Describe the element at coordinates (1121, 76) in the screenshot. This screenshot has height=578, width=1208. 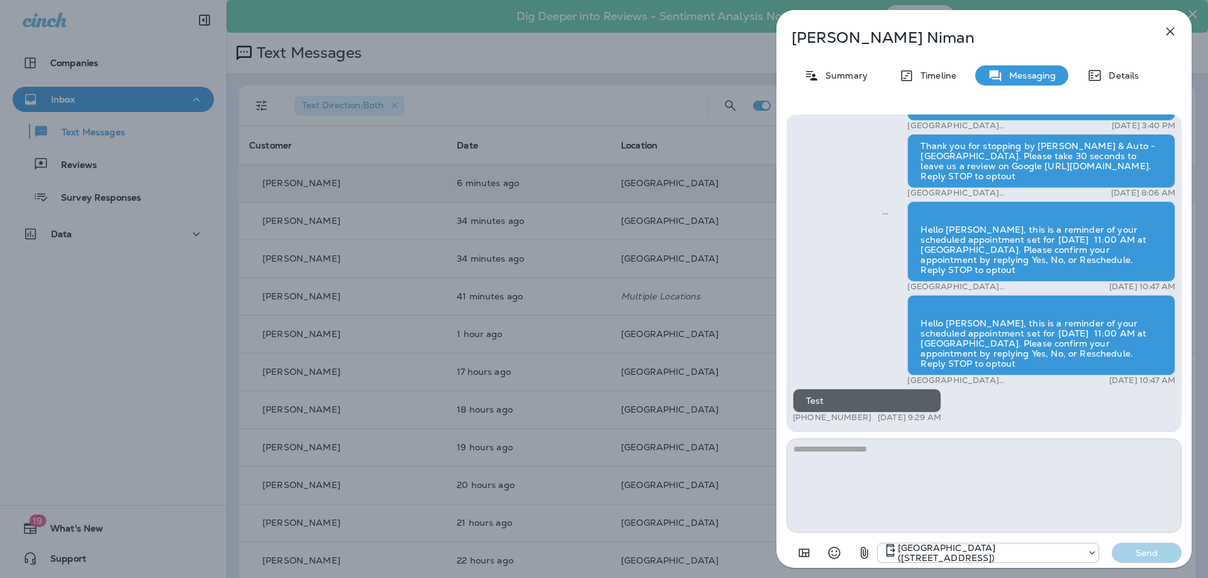
I see `p: Details` at that location.